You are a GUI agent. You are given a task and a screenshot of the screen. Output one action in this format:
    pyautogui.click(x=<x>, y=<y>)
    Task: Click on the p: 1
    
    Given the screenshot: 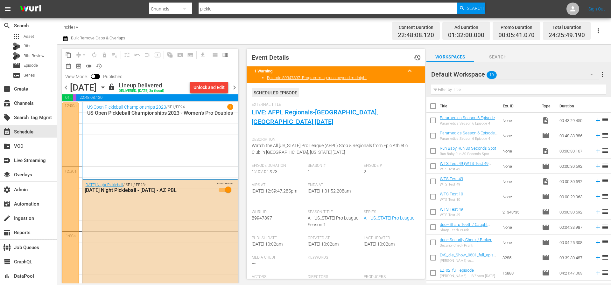 What is the action you would take?
    pyautogui.click(x=230, y=107)
    